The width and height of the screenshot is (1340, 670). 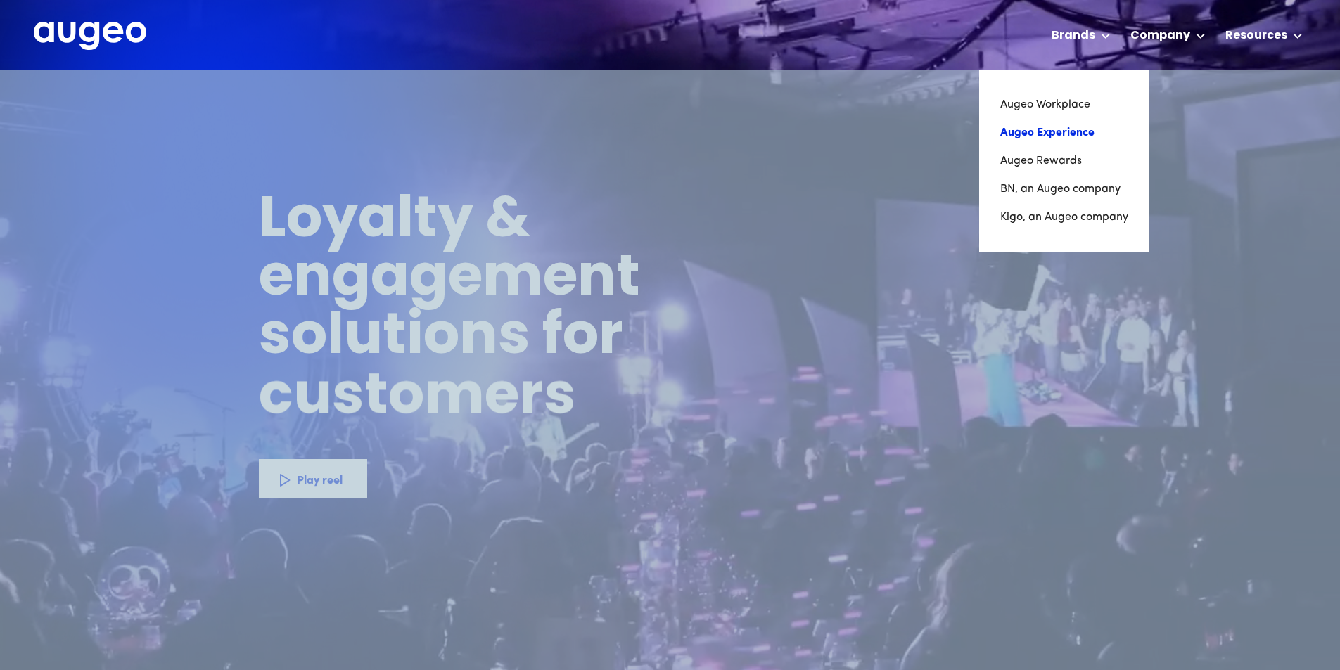 What do you see at coordinates (1073, 36) in the screenshot?
I see `div: Brands` at bounding box center [1073, 36].